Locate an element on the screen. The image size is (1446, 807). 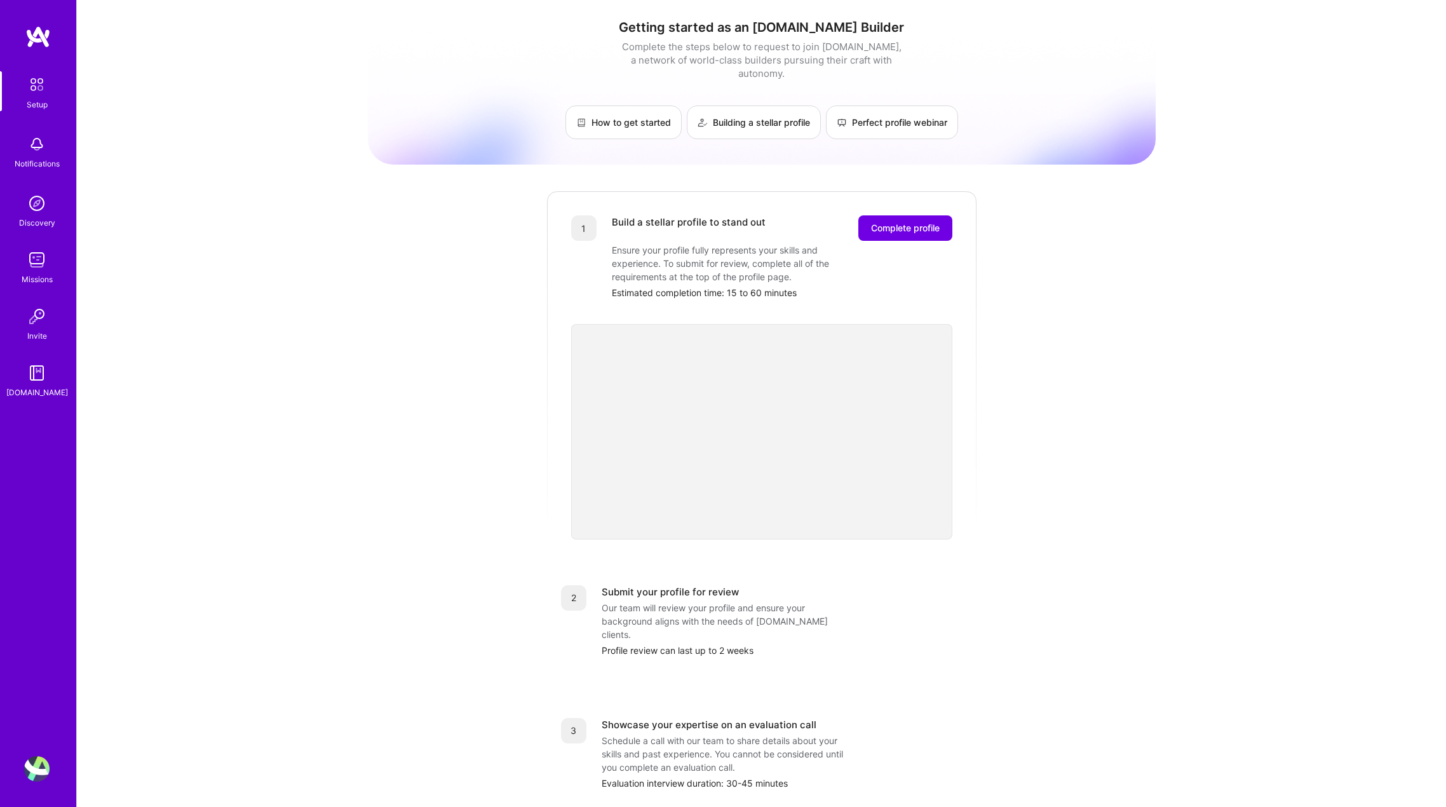
img: teamwork is located at coordinates (37, 260).